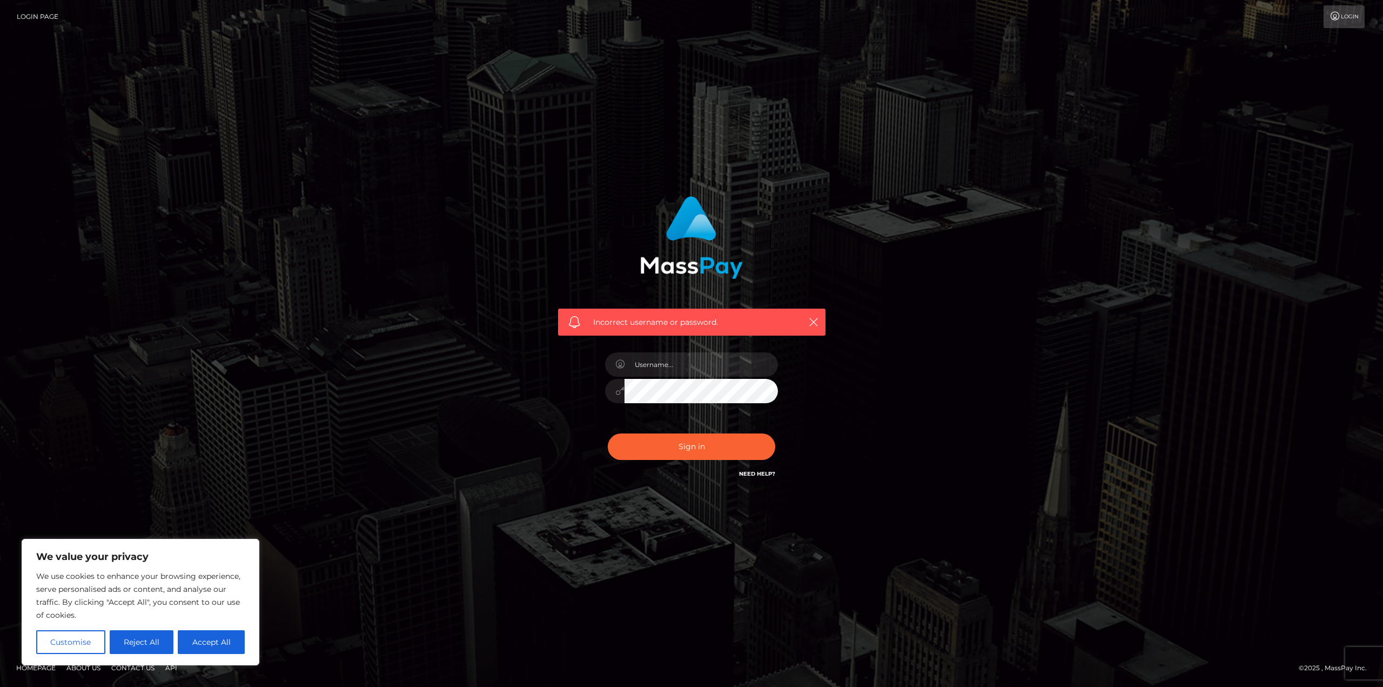  I want to click on button: Sign in, so click(692, 446).